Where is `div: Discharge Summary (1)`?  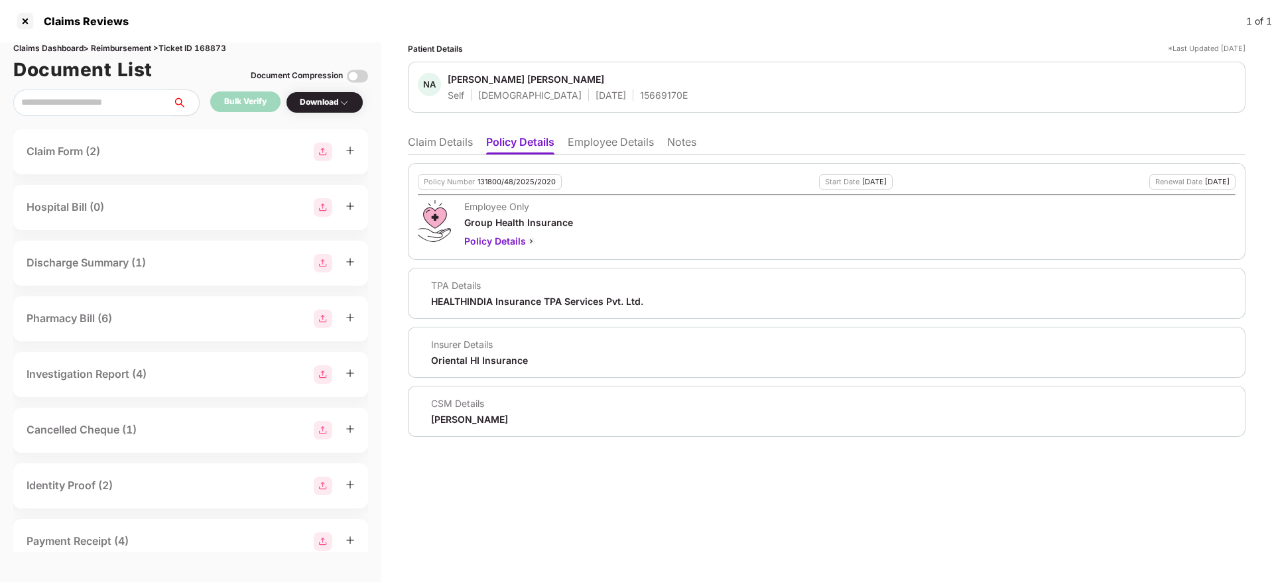 div: Discharge Summary (1) is located at coordinates (86, 263).